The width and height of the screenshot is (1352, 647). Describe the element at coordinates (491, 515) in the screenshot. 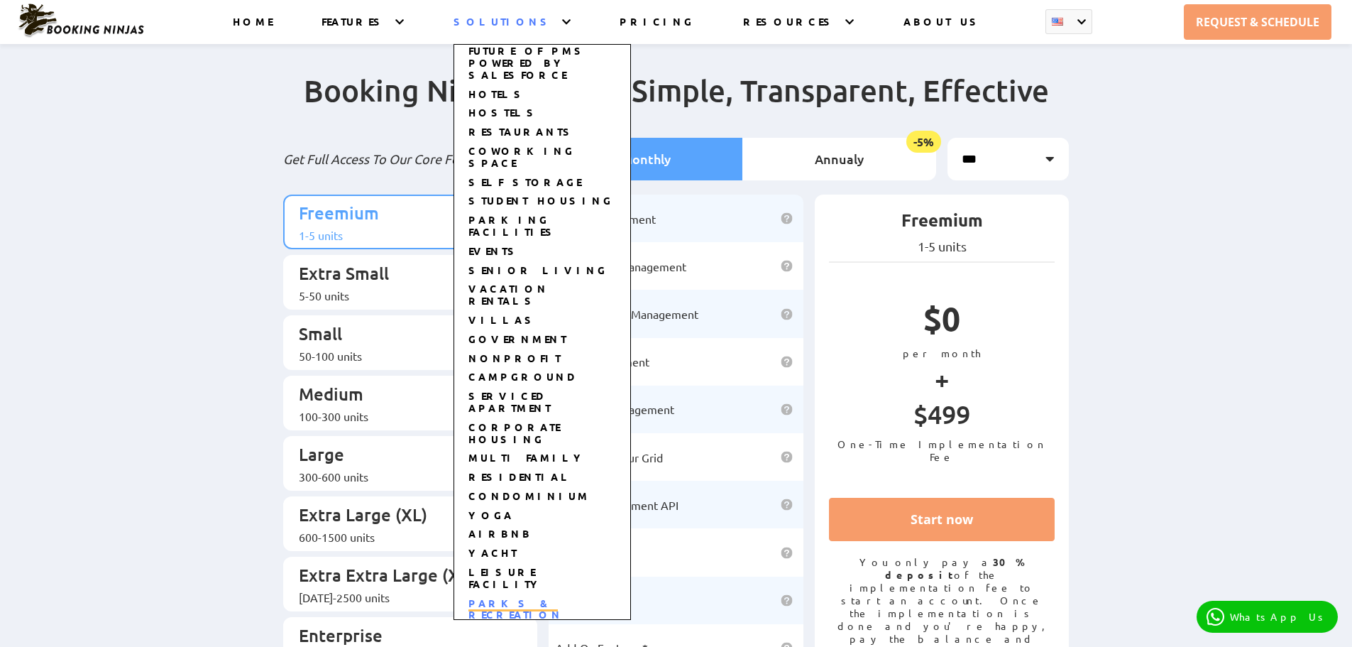

I see `a: YOGA` at that location.